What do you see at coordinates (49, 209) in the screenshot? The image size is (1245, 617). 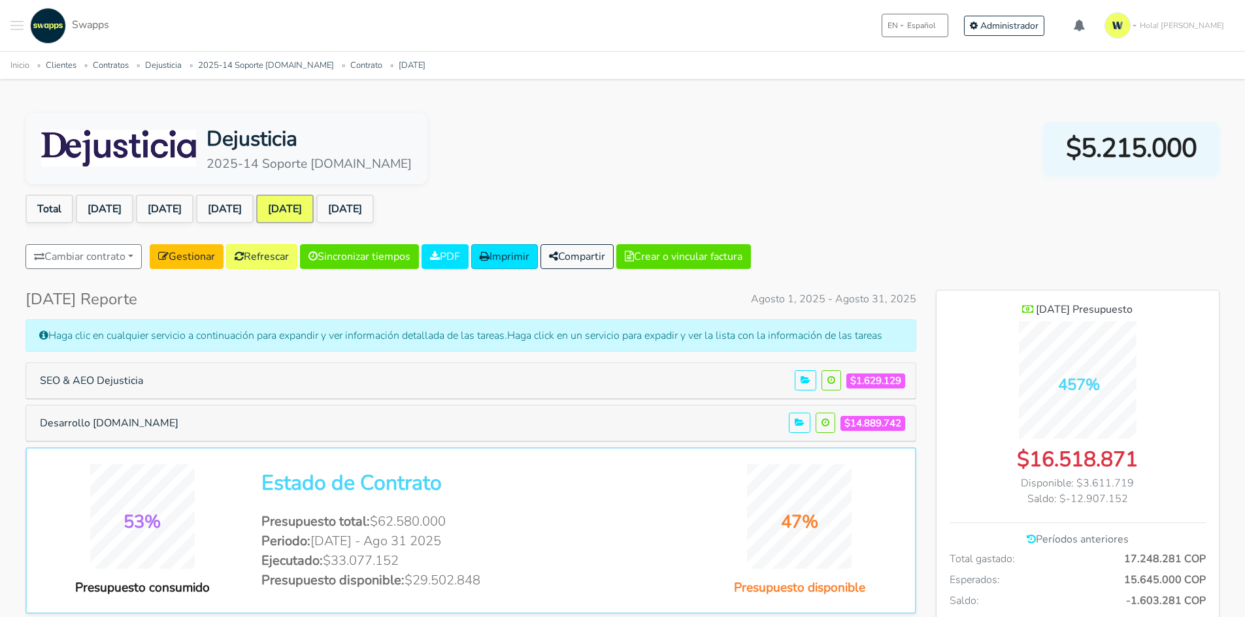 I see `a: Total` at bounding box center [49, 209].